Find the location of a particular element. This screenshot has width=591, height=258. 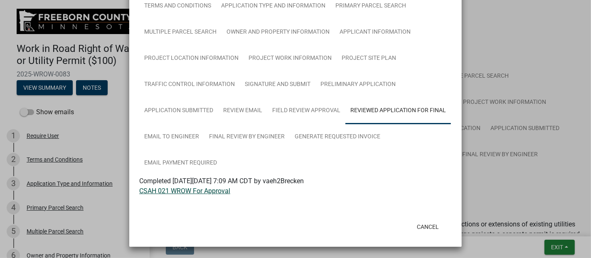

a: Reviewed Application for Final is located at coordinates (398, 111).